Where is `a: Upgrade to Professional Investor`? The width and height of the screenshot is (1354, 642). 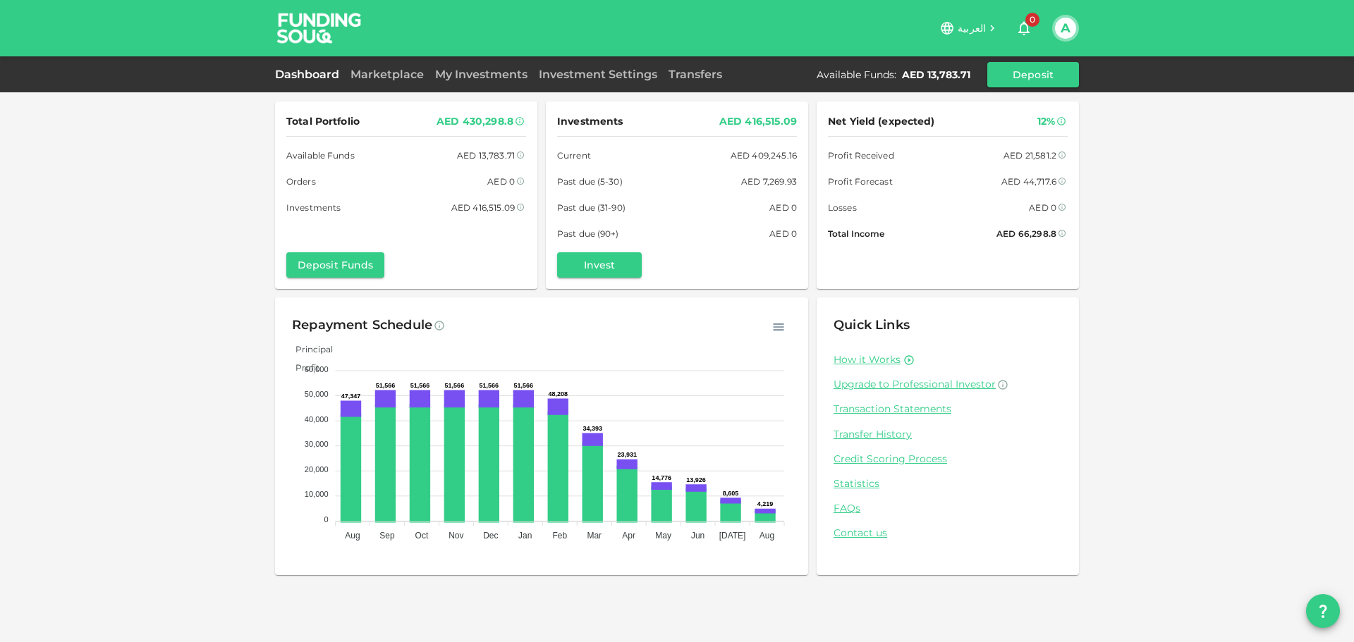 a: Upgrade to Professional Investor is located at coordinates (948, 384).